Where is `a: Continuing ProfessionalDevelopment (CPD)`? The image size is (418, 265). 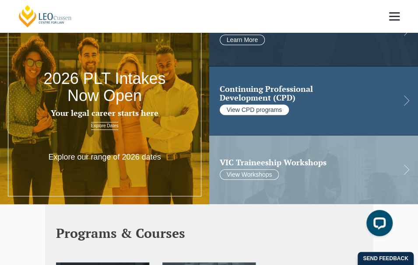
a: Continuing ProfessionalDevelopment (CPD) is located at coordinates (307, 94).